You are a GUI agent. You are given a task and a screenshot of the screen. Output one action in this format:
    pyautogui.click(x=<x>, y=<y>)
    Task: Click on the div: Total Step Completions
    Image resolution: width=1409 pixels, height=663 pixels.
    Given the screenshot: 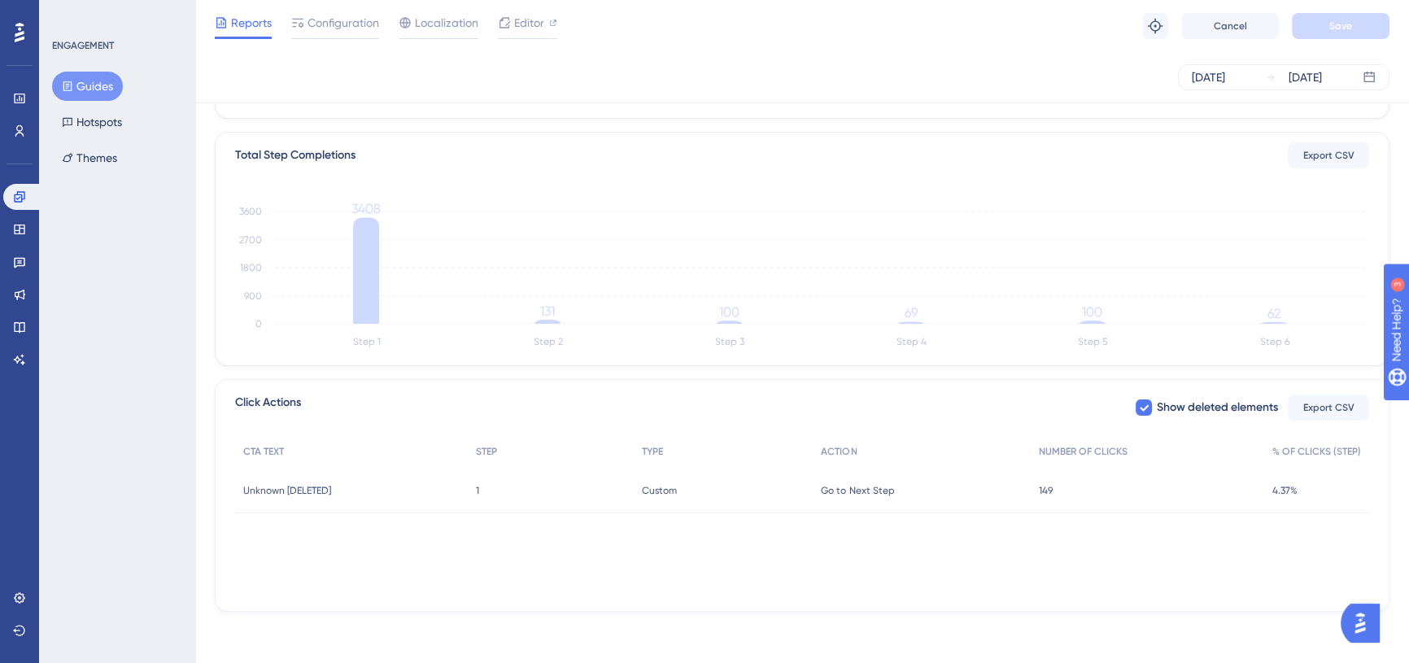 What is the action you would take?
    pyautogui.click(x=295, y=155)
    